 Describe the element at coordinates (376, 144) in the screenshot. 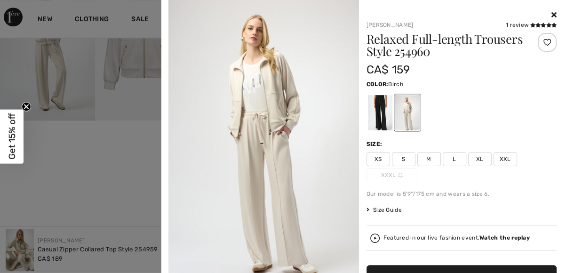

I see `div: Size:` at that location.